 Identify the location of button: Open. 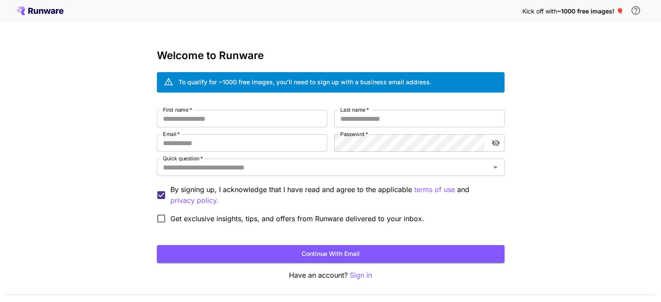
(495, 167).